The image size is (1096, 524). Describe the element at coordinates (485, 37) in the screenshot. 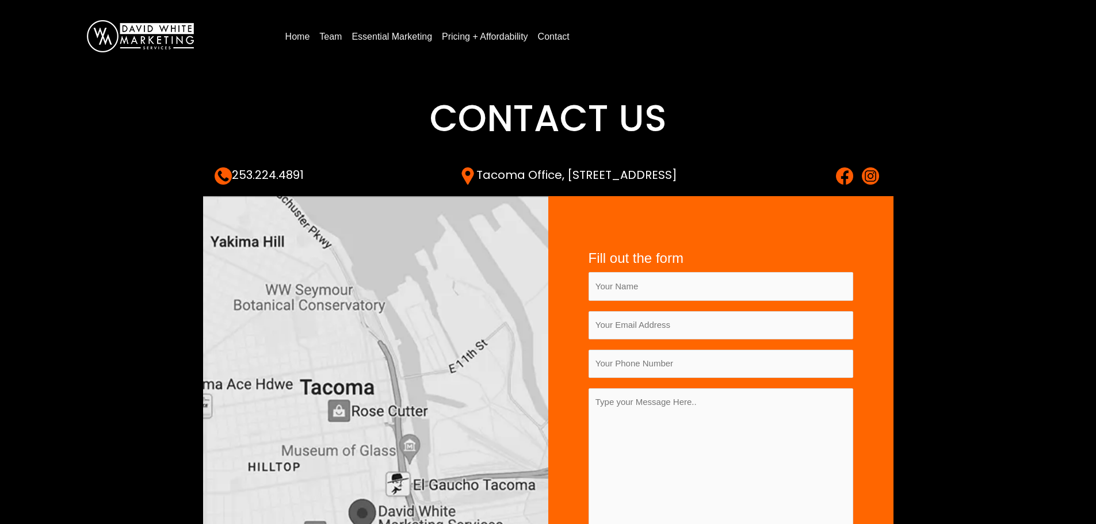

I see `a: Pricing + Affordability` at that location.